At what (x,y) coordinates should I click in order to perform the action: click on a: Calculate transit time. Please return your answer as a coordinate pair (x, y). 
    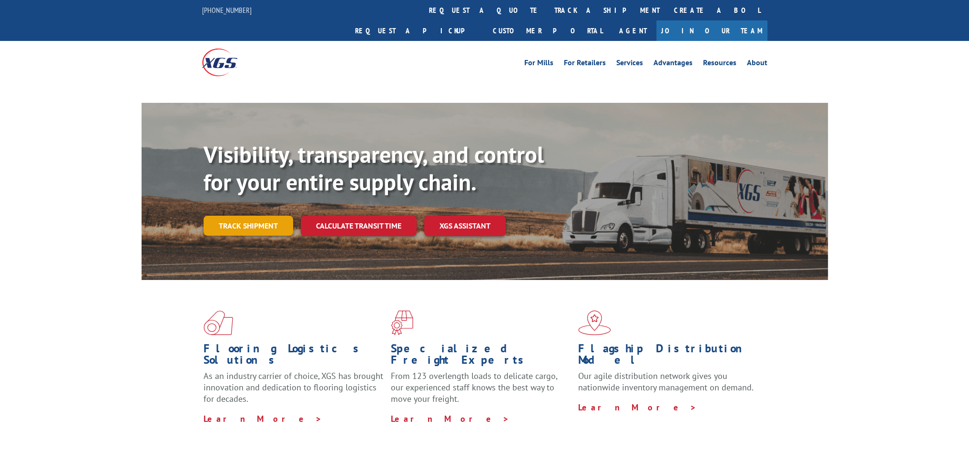
    Looking at the image, I should click on (358, 226).